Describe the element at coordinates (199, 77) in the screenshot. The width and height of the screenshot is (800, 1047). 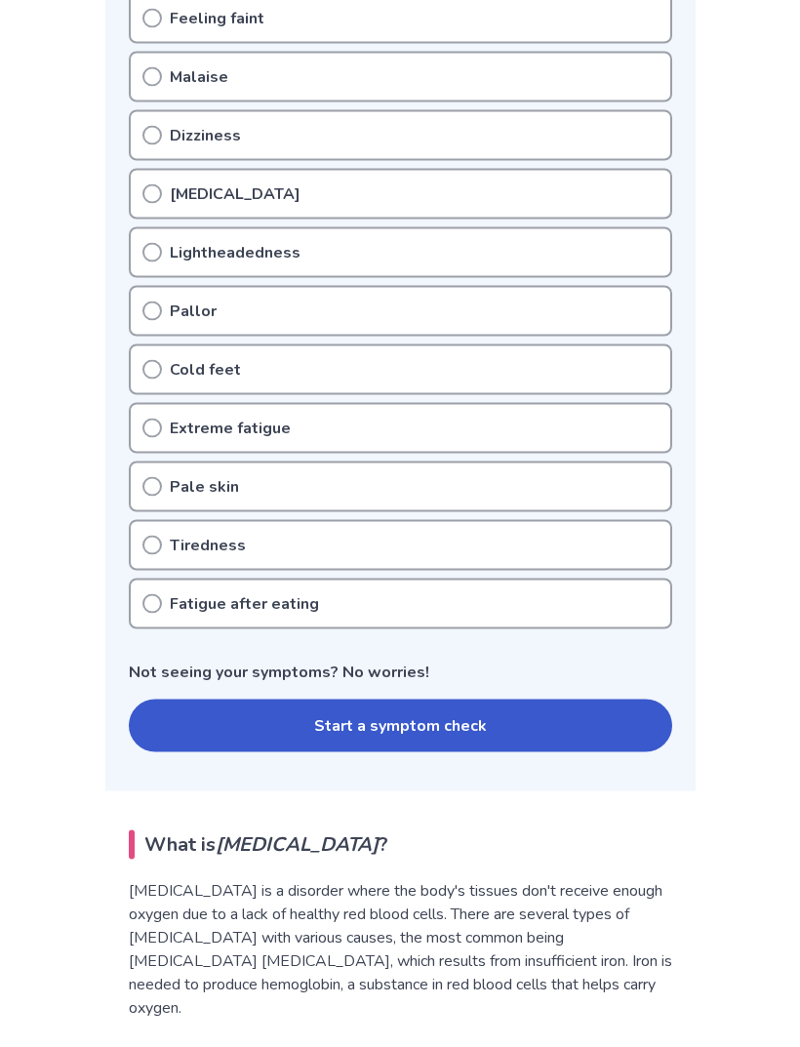
I see `p: Malaise` at that location.